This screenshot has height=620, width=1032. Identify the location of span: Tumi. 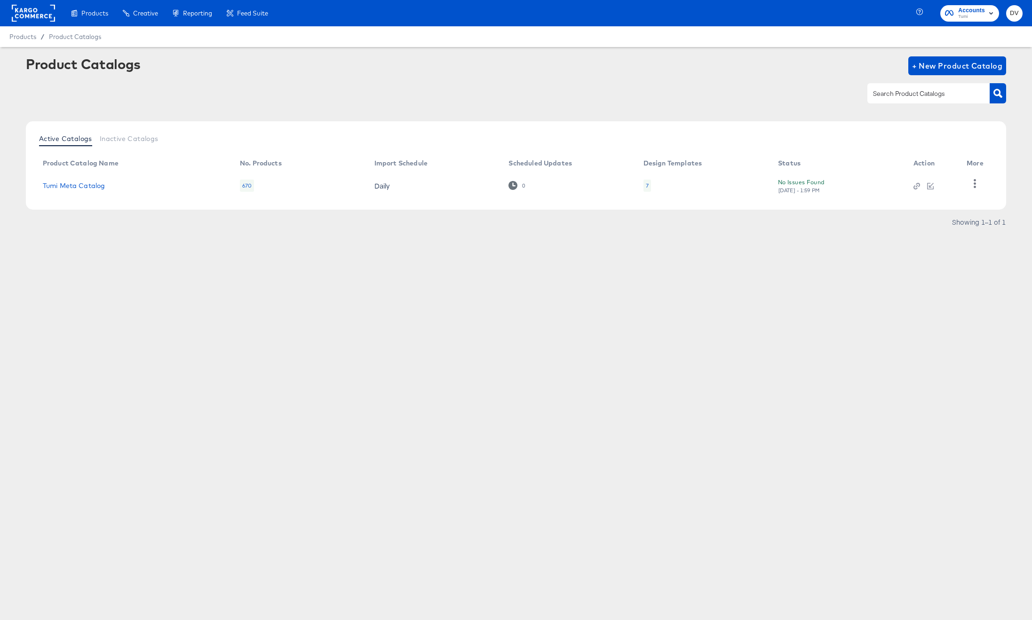
(971, 17).